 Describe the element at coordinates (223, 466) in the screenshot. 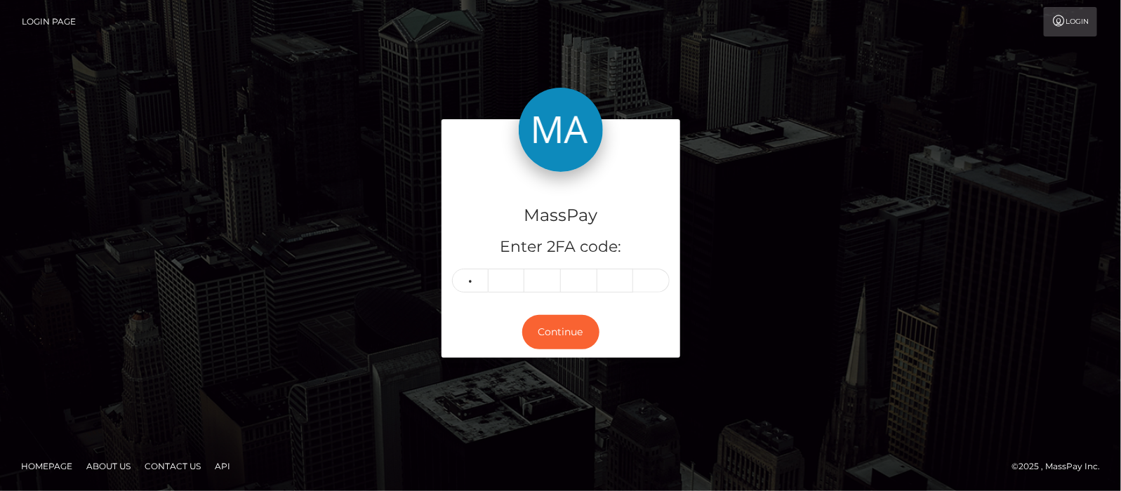

I see `a: API` at that location.